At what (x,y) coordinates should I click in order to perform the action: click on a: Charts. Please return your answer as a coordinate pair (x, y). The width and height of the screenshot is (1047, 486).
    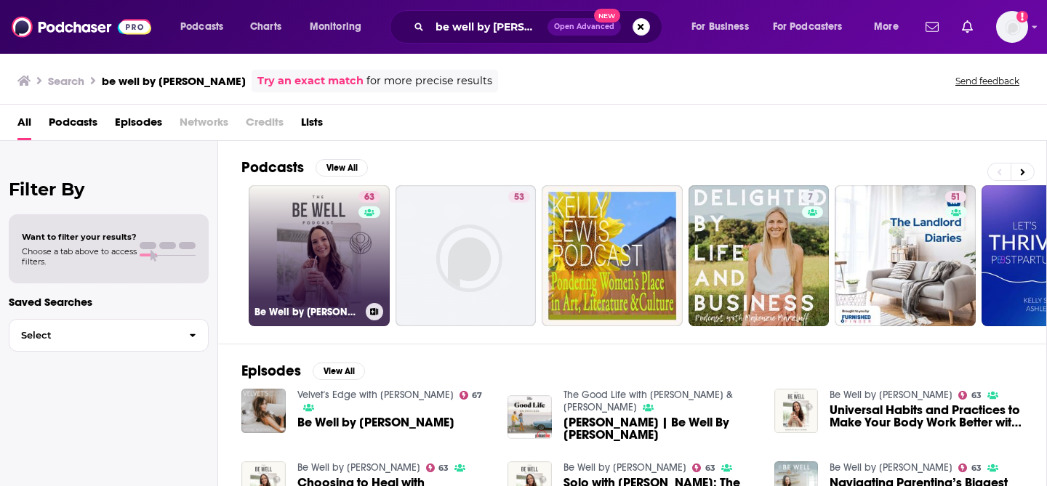
    Looking at the image, I should click on (265, 27).